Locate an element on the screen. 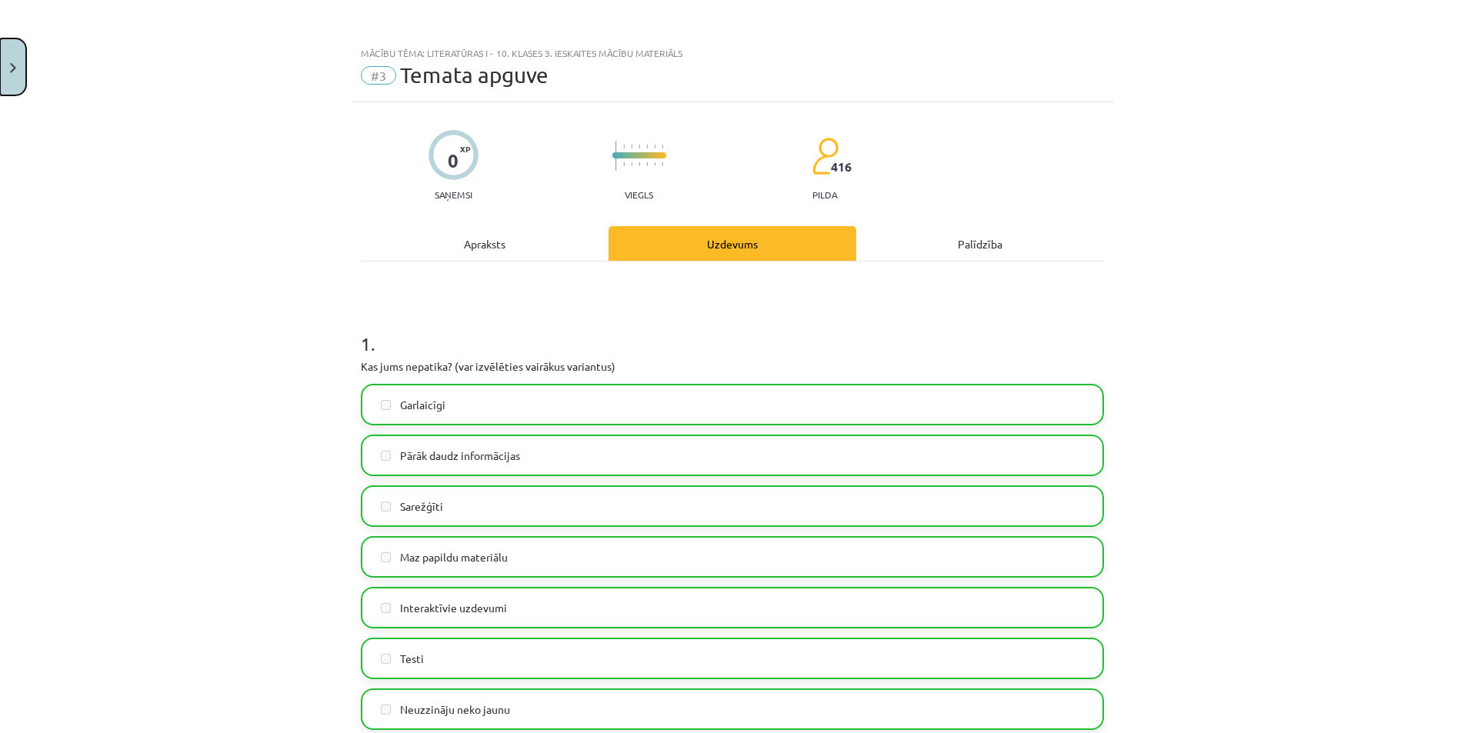 This screenshot has width=1464, height=733. input: Neuzzināju neko jaunu is located at coordinates (386, 709).